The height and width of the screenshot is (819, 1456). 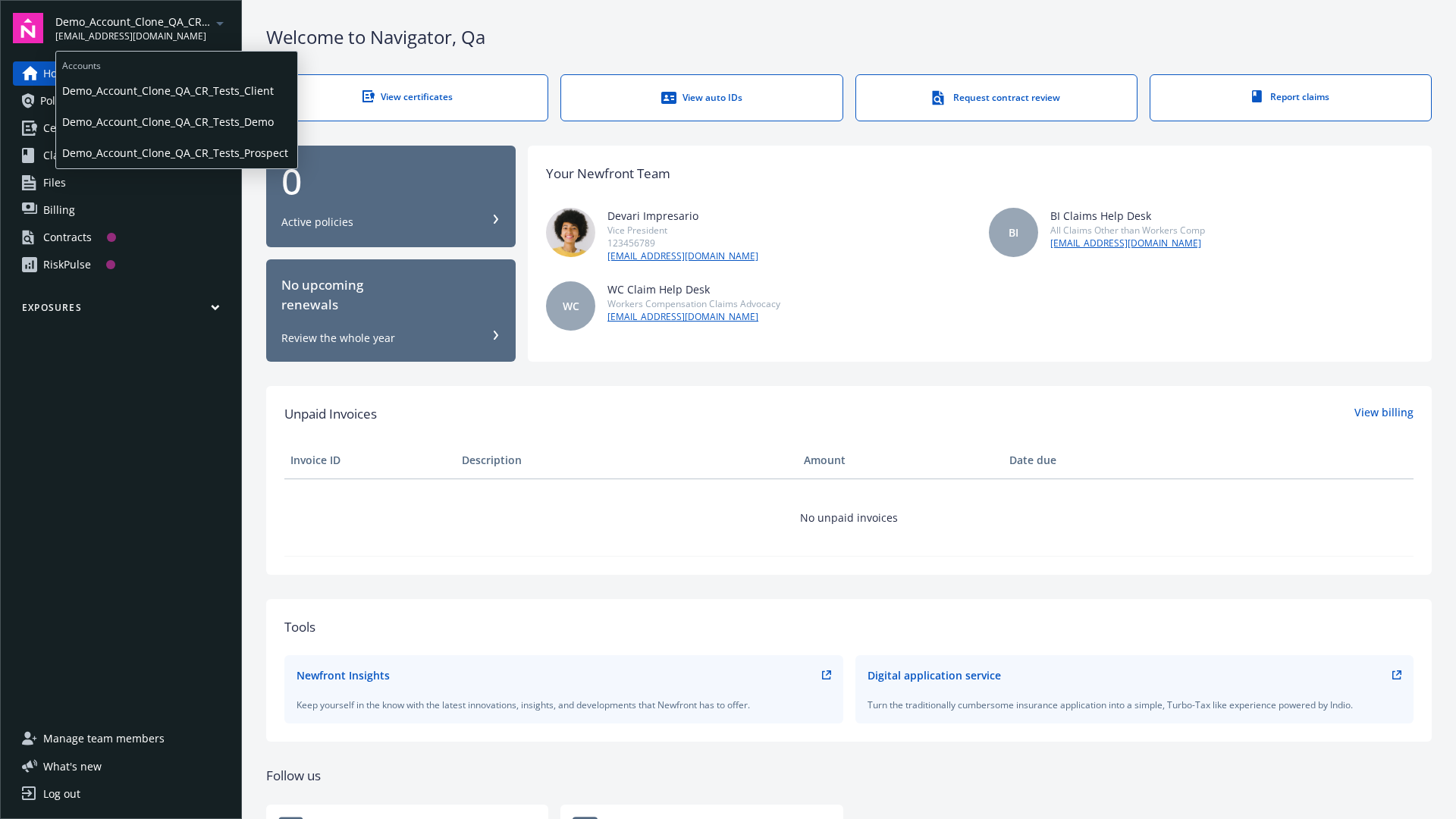 I want to click on a: RiskPulse, so click(x=121, y=265).